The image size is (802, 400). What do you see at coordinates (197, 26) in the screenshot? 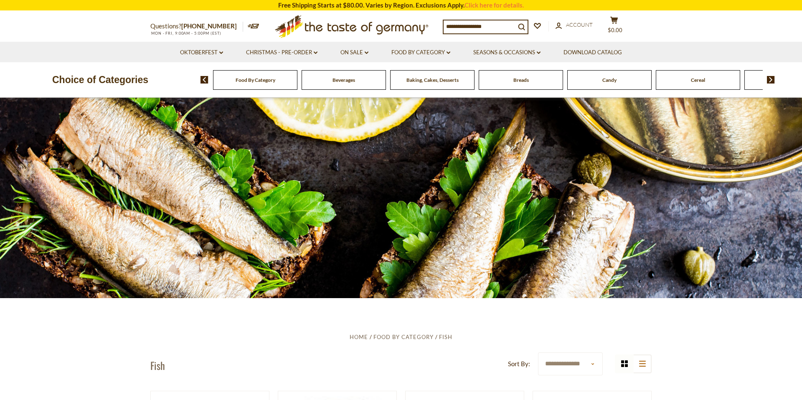
I see `p: Questions?` at bounding box center [197, 26].